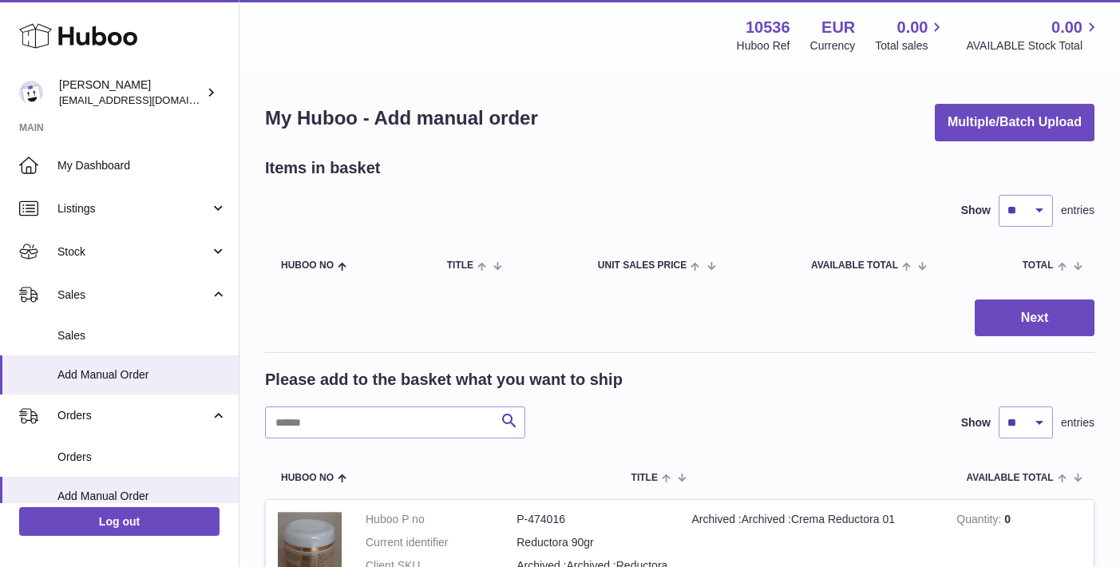  What do you see at coordinates (322, 168) in the screenshot?
I see `h2: Items in basket` at bounding box center [322, 168].